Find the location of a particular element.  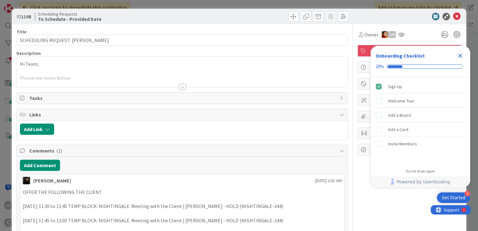

span: Custom Fields is located at coordinates (410, 100).